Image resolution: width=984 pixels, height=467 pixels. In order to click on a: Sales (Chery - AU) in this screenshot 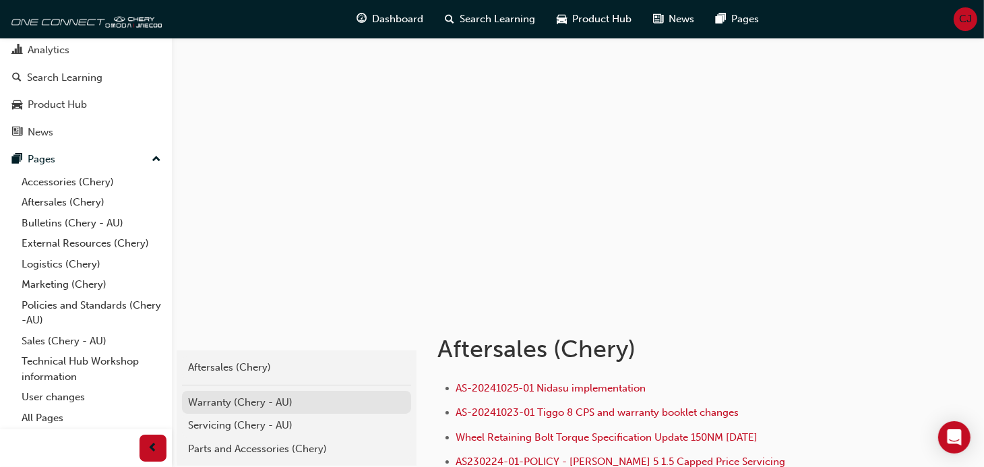, I will do `click(91, 341)`.